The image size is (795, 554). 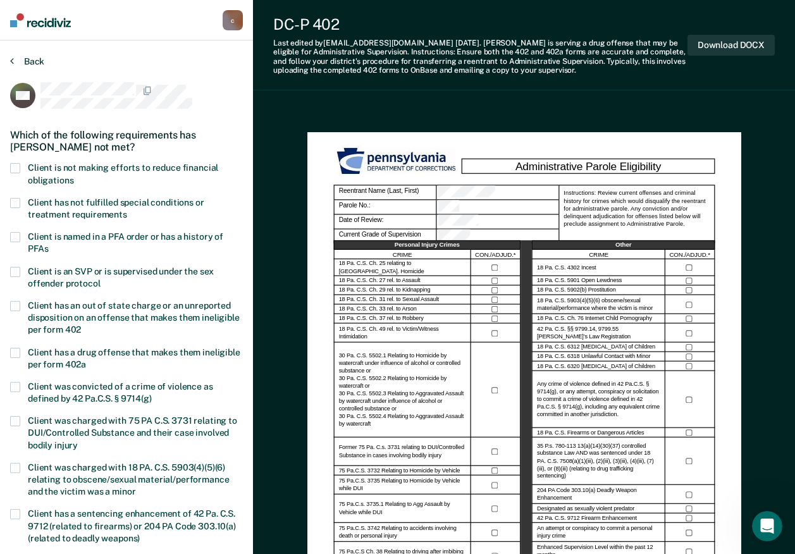 I want to click on div: Instructions: Review current offenses and criminal history for crimes which would disqualify the ..., so click(x=636, y=214).